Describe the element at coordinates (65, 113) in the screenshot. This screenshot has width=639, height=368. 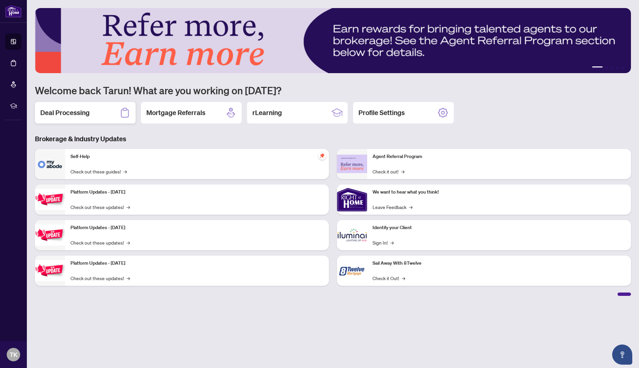
I see `h2: Deal Processing` at that location.